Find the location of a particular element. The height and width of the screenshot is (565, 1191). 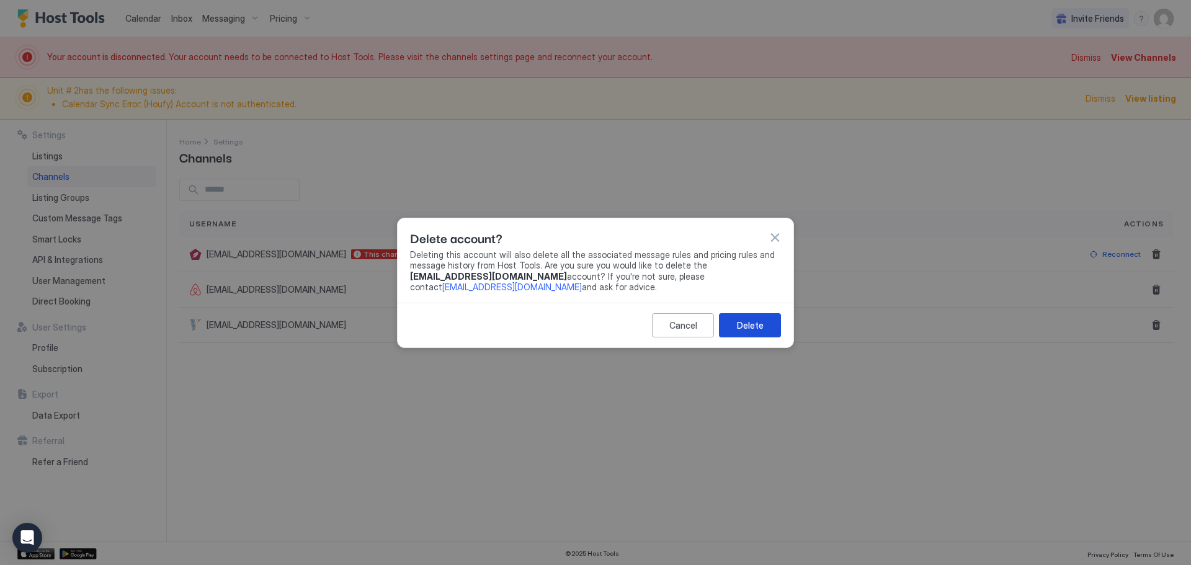

button: Delete is located at coordinates (750, 325).